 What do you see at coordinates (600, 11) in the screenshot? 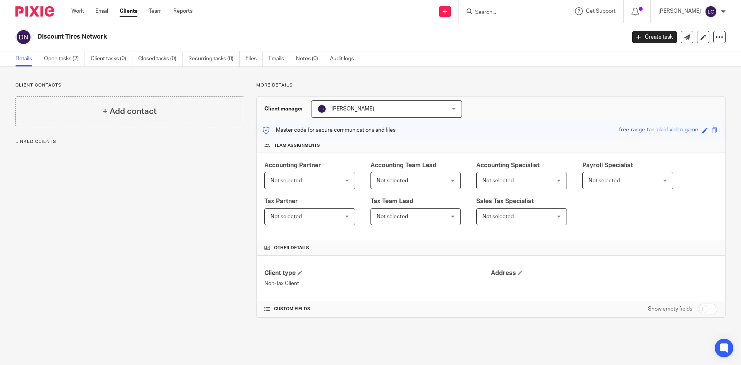
I see `span: Get Support` at bounding box center [600, 11].